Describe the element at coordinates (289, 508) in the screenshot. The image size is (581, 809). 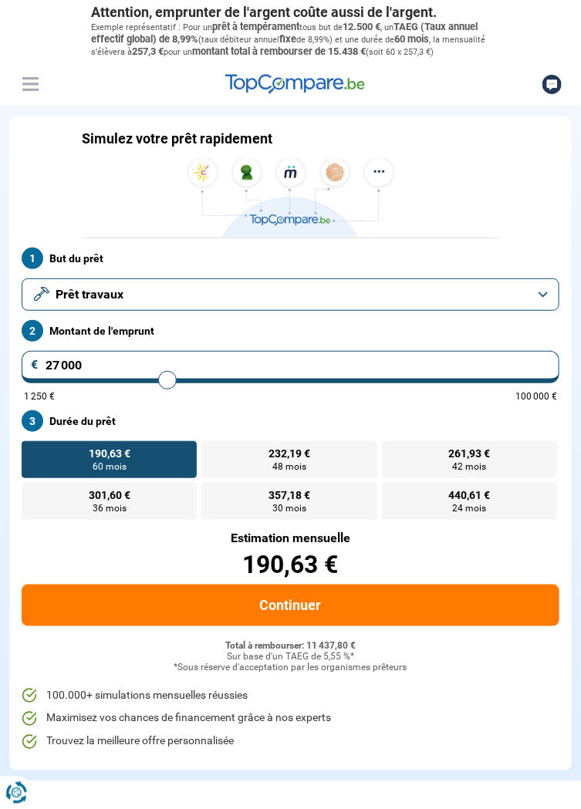
I see `span: 30 mois` at that location.